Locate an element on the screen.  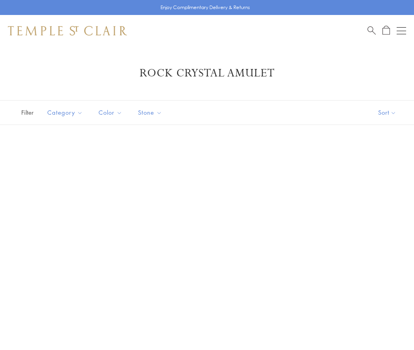
span: Category is located at coordinates (66, 112).